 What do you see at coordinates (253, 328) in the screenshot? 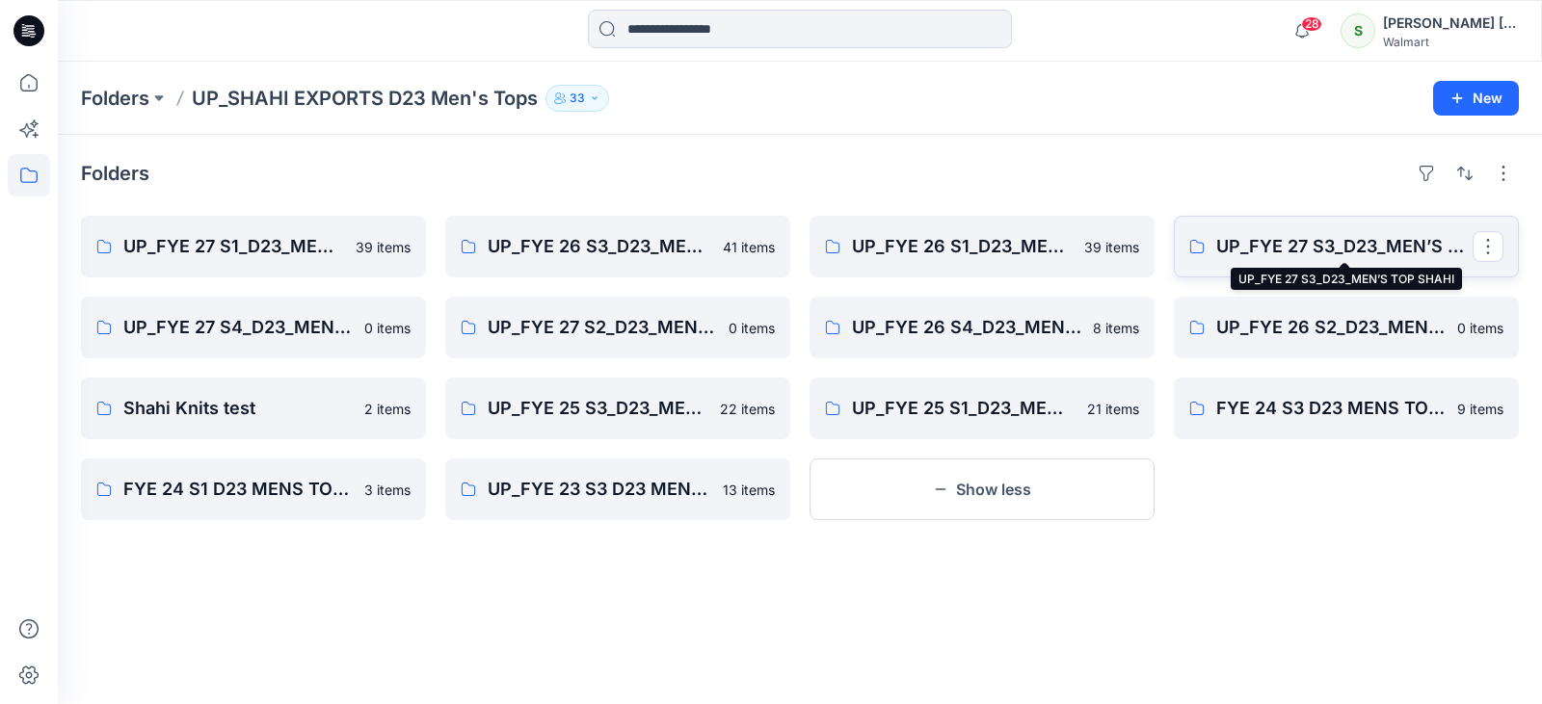
I see `a: UP_FYE 27 S4_D23_MEN’S TOP SHAHI0 items` at bounding box center [253, 328].